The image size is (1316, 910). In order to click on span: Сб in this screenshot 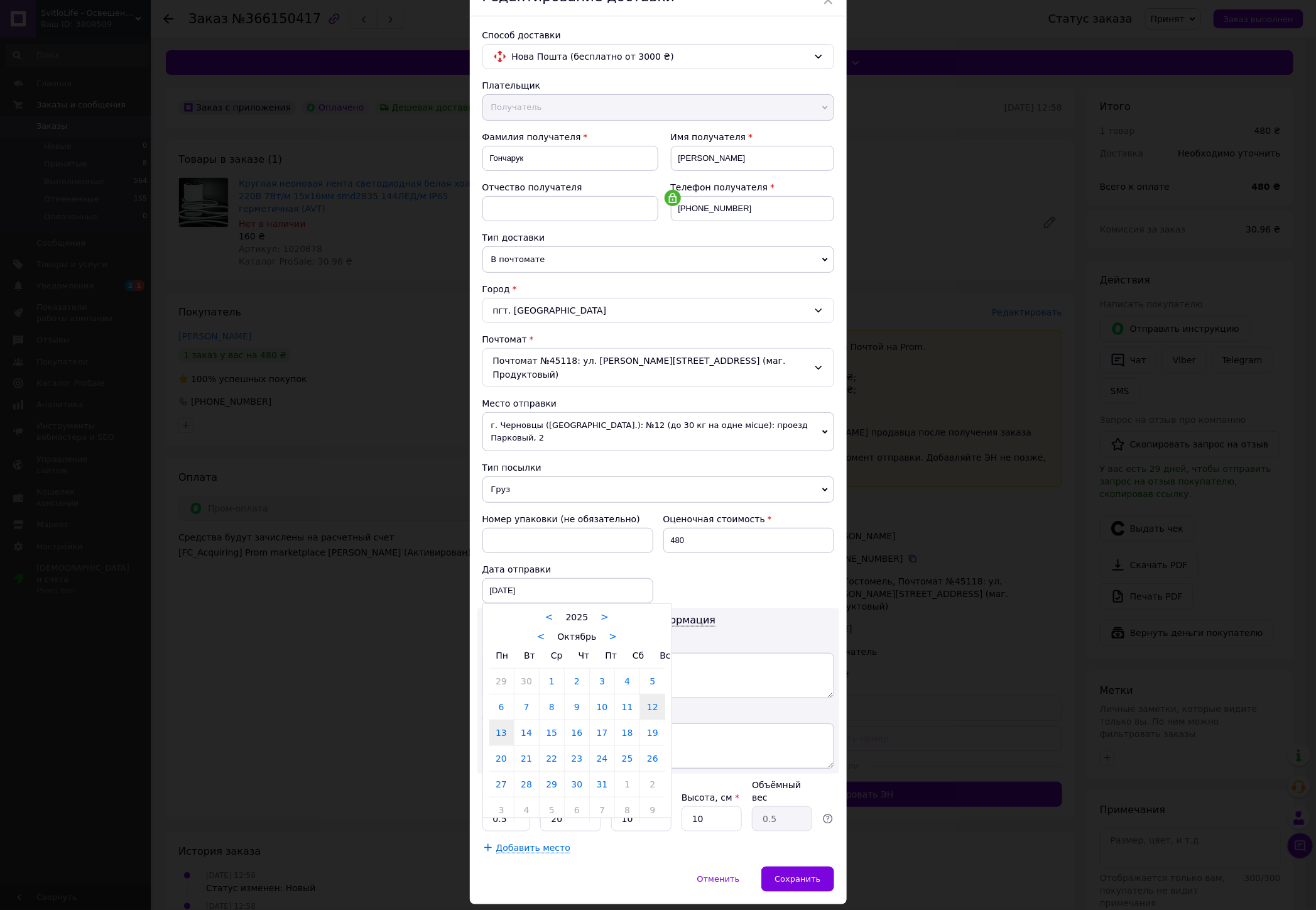, I will do `click(638, 655)`.